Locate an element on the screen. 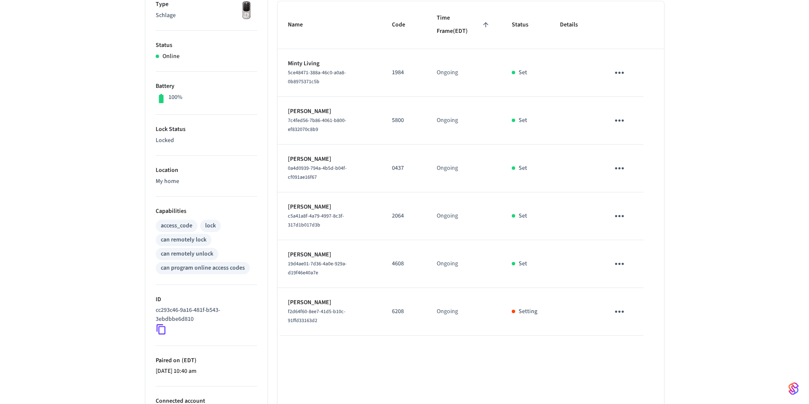  span: Name is located at coordinates (301, 25).